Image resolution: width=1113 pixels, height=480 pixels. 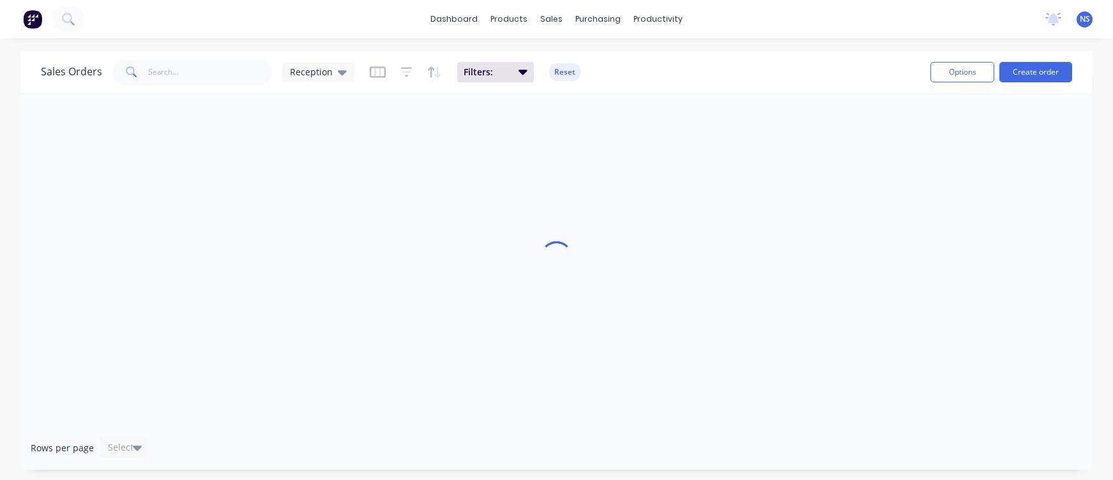 I want to click on input: Search..., so click(x=210, y=72).